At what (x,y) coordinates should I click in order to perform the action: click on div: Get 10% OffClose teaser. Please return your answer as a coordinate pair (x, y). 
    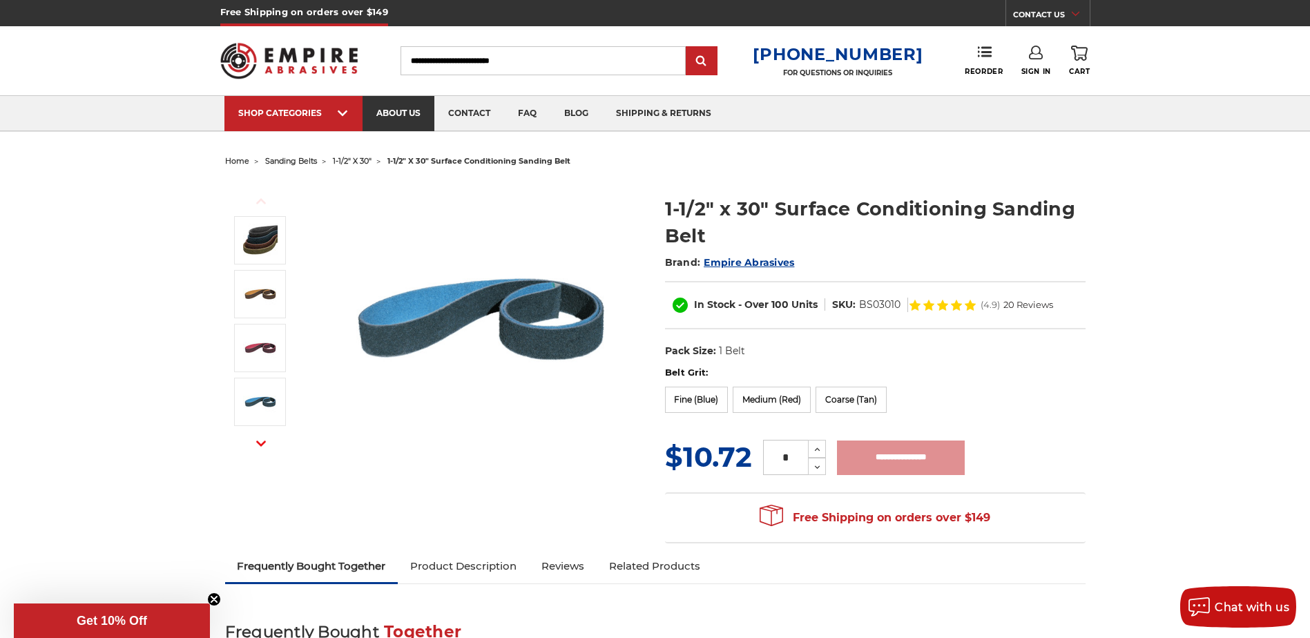
    Looking at the image, I should click on (112, 621).